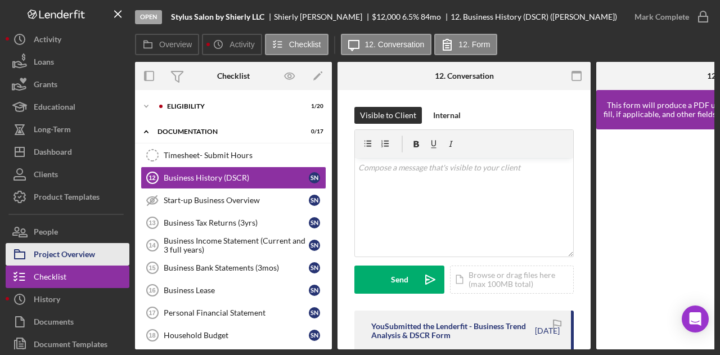  Describe the element at coordinates (662, 17) in the screenshot. I see `div: Mark Complete` at that location.